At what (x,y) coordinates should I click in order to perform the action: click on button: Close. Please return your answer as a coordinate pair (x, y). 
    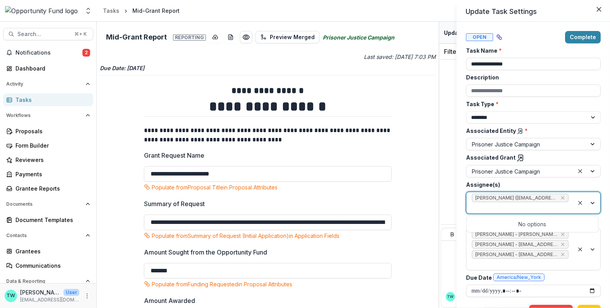
    Looking at the image, I should click on (599, 9).